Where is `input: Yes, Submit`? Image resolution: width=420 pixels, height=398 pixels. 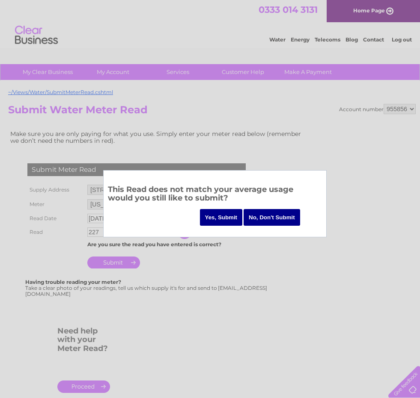 input: Yes, Submit is located at coordinates (221, 217).